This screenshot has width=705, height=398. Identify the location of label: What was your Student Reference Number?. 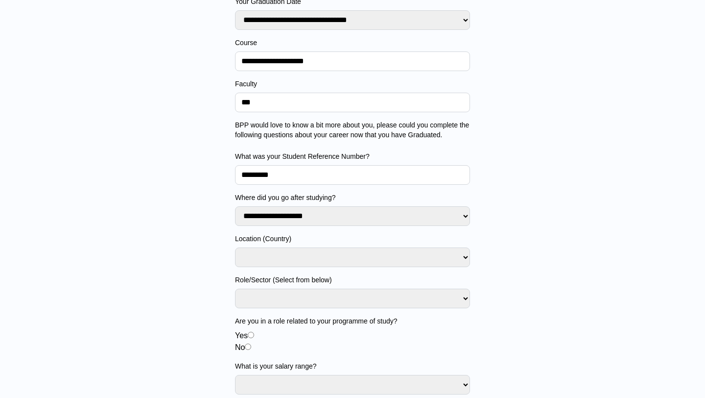
(352, 156).